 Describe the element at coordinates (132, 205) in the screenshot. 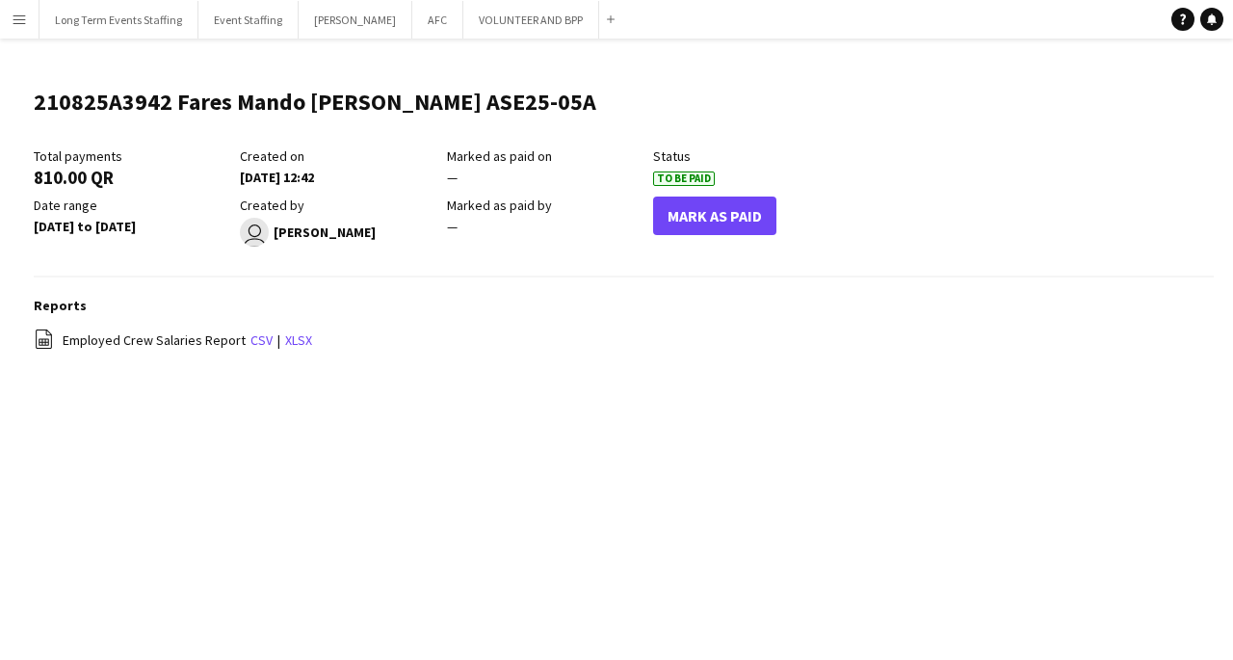

I see `div: Date range` at that location.